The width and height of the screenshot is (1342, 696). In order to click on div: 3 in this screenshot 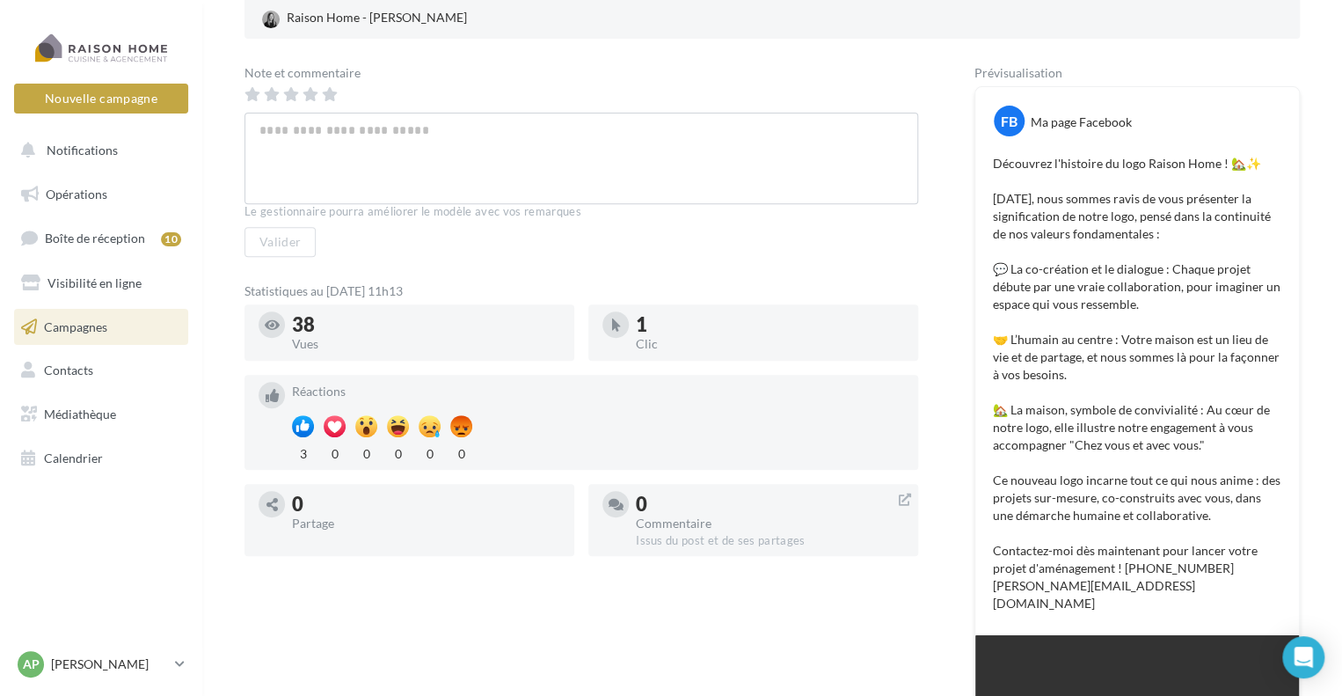, I will do `click(302, 452)`.